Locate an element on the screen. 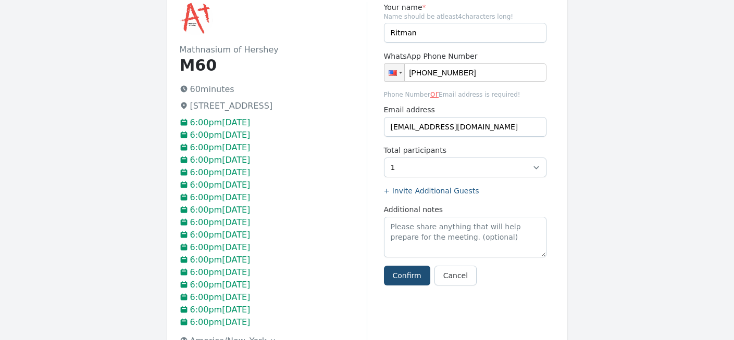  label: Additional notes is located at coordinates (465, 210).